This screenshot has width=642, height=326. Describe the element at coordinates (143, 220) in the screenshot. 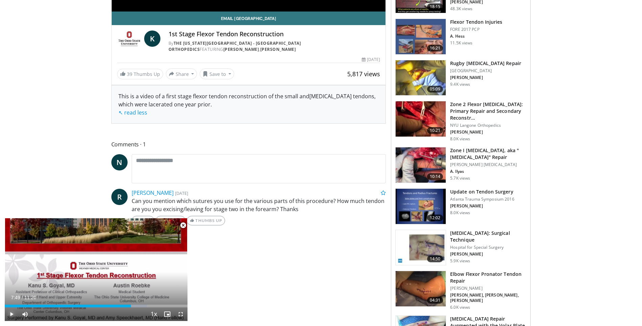

I see `a: Reply` at that location.